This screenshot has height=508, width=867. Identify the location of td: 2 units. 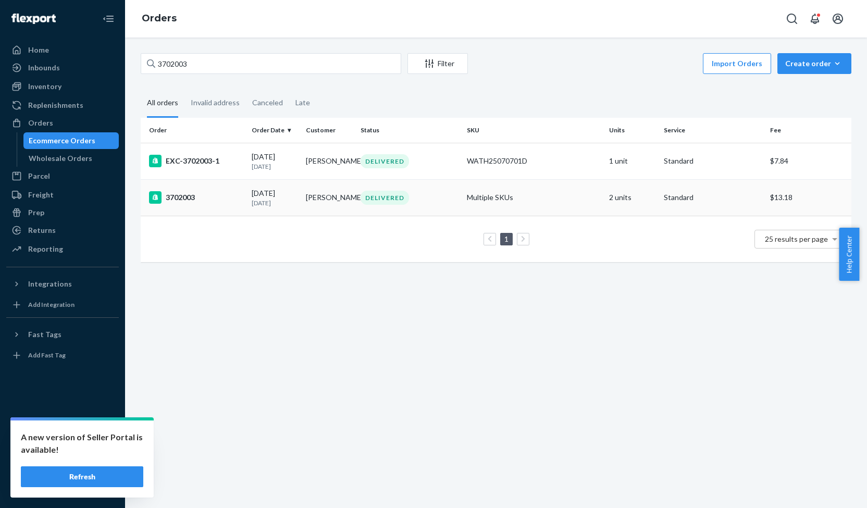
(632, 197).